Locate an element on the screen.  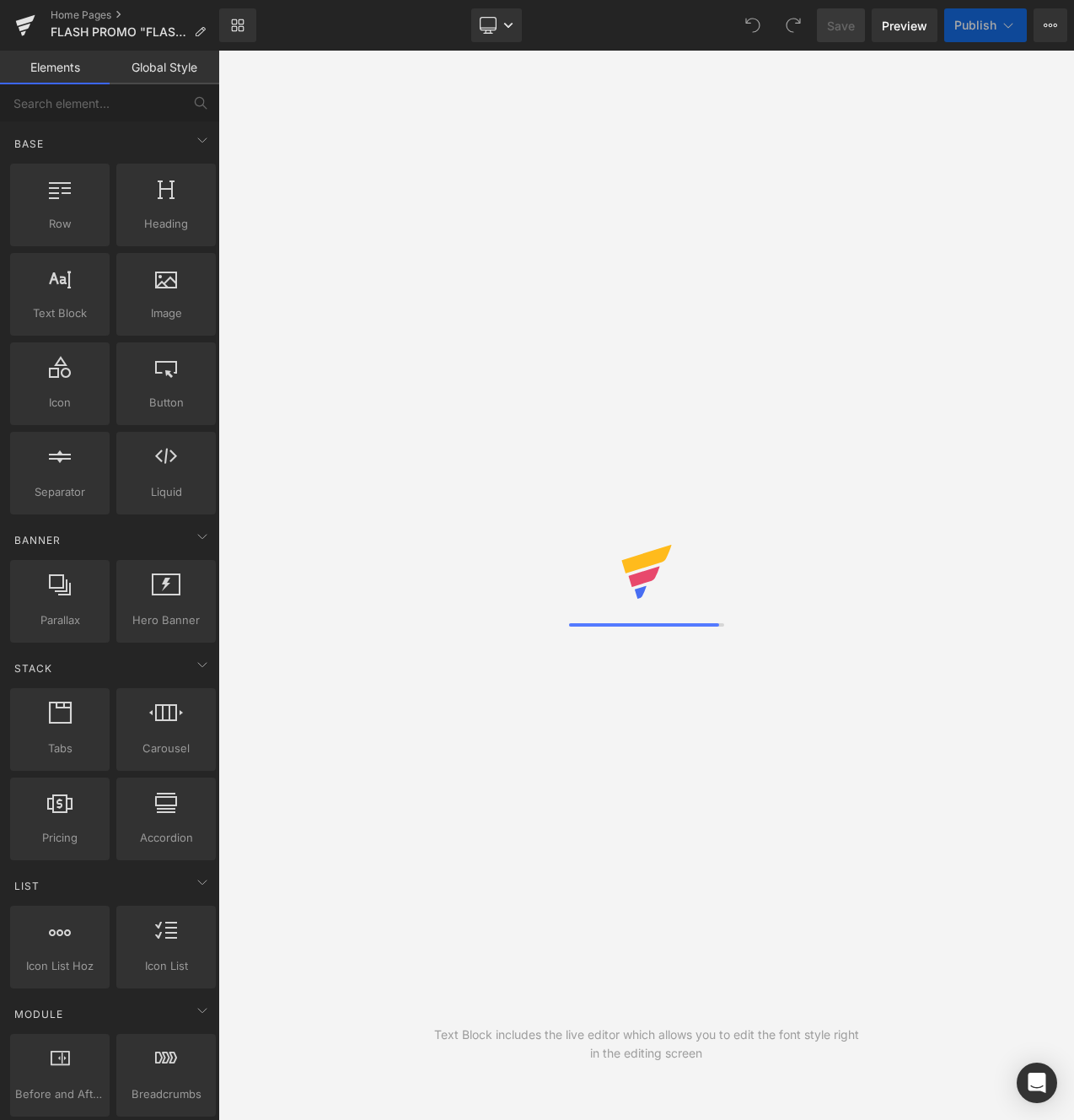
span: Carousel is located at coordinates (166, 748).